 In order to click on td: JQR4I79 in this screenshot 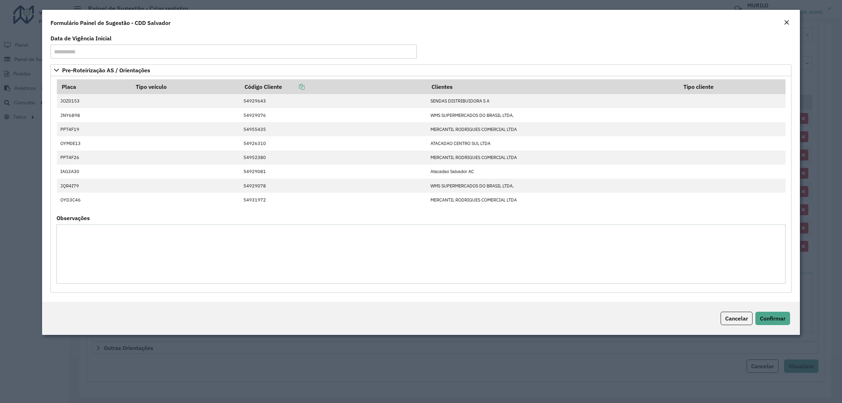, I will do `click(94, 185)`.